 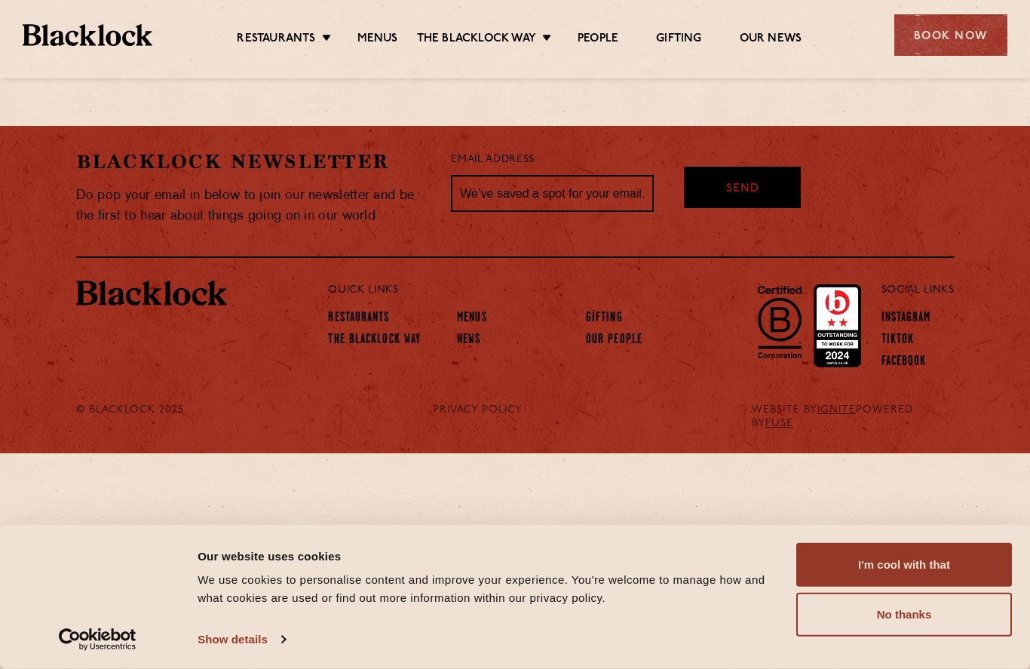 What do you see at coordinates (139, 417) in the screenshot?
I see `div: © Blacklock 2025` at bounding box center [139, 417].